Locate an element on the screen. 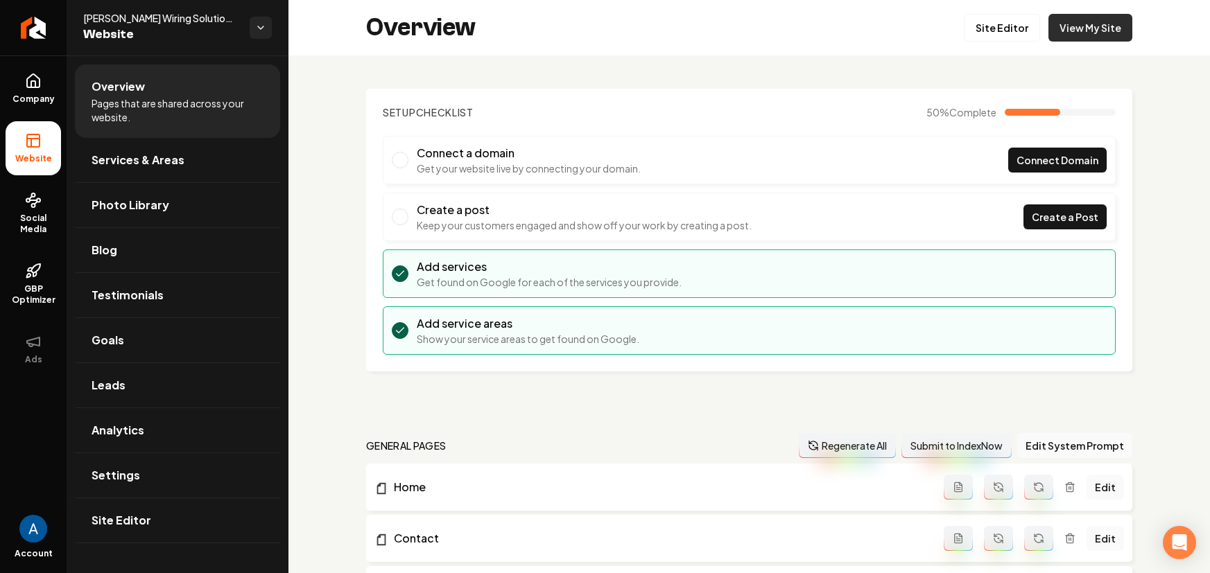 The height and width of the screenshot is (573, 1210). h3: Add services is located at coordinates (549, 267).